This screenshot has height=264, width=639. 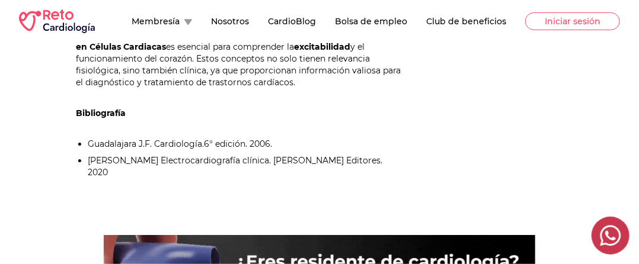 What do you see at coordinates (466, 21) in the screenshot?
I see `a: Club de beneficios` at bounding box center [466, 21].